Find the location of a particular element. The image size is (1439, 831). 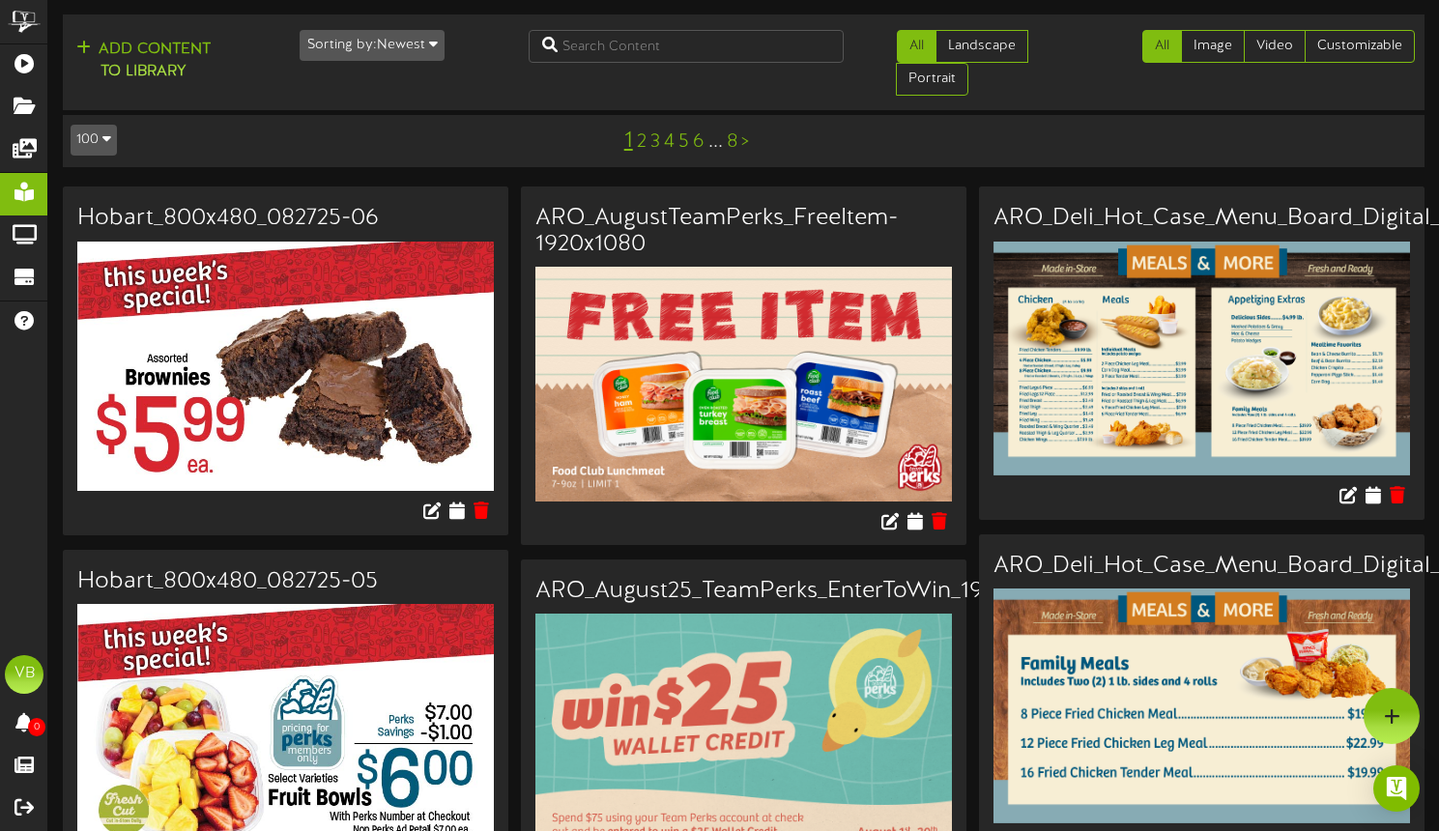

a: Portrait is located at coordinates (932, 79).